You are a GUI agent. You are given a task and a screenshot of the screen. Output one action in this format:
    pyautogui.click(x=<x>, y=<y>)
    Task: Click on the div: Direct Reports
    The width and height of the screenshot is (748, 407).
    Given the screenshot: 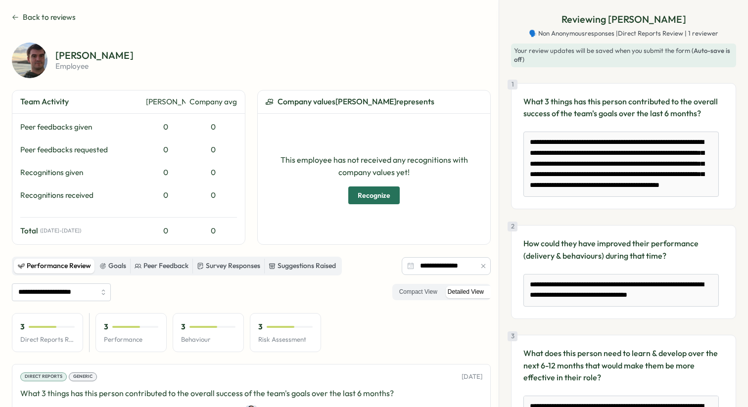 What is the action you would take?
    pyautogui.click(x=44, y=377)
    